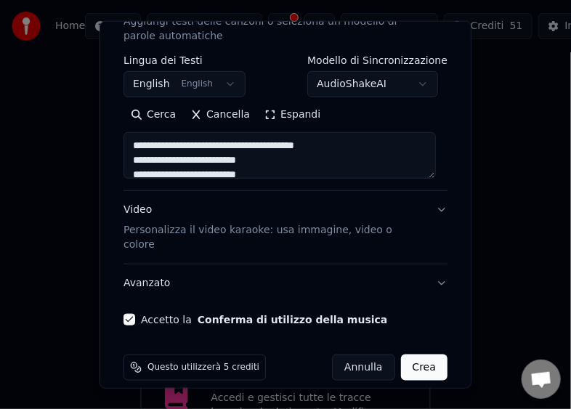 The width and height of the screenshot is (571, 409). I want to click on button: Avanzato, so click(285, 283).